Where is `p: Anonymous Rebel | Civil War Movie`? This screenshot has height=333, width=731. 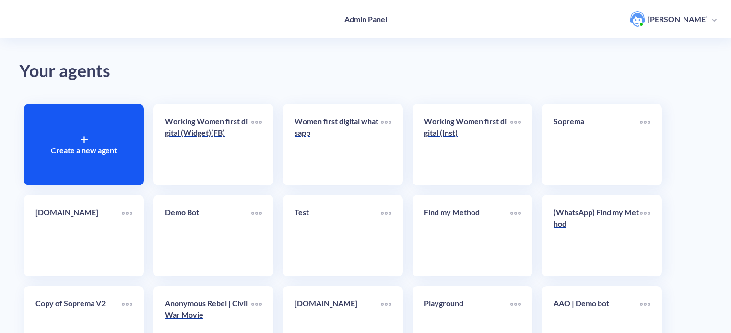 p: Anonymous Rebel | Civil War Movie is located at coordinates (208, 309).